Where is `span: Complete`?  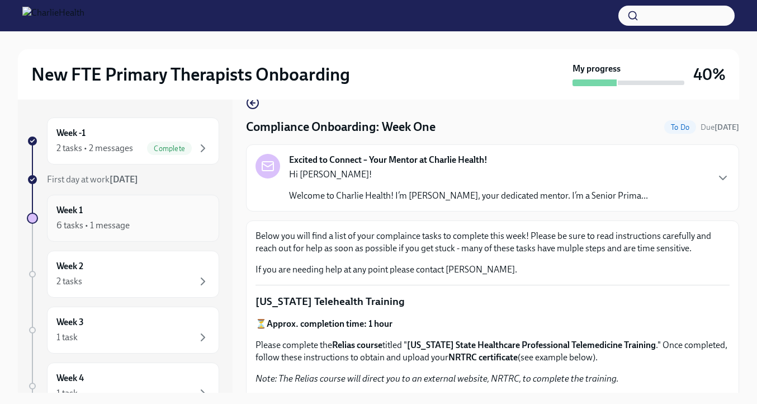 span: Complete is located at coordinates (169, 148).